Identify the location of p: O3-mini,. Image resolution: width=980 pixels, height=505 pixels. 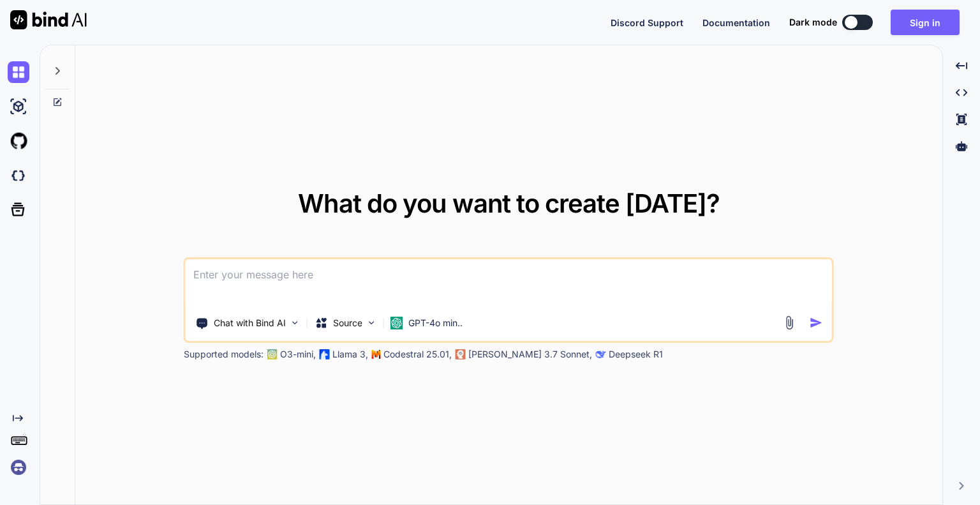
(298, 354).